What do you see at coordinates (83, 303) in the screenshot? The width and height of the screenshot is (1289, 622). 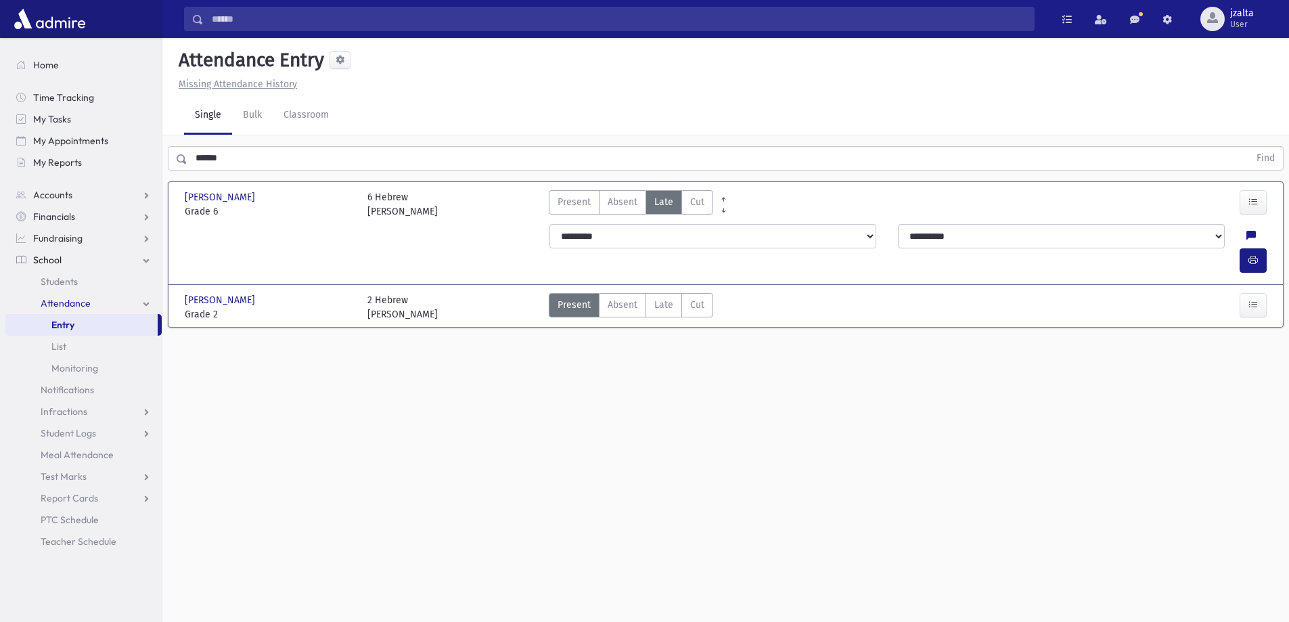 I see `a: Attendance` at bounding box center [83, 303].